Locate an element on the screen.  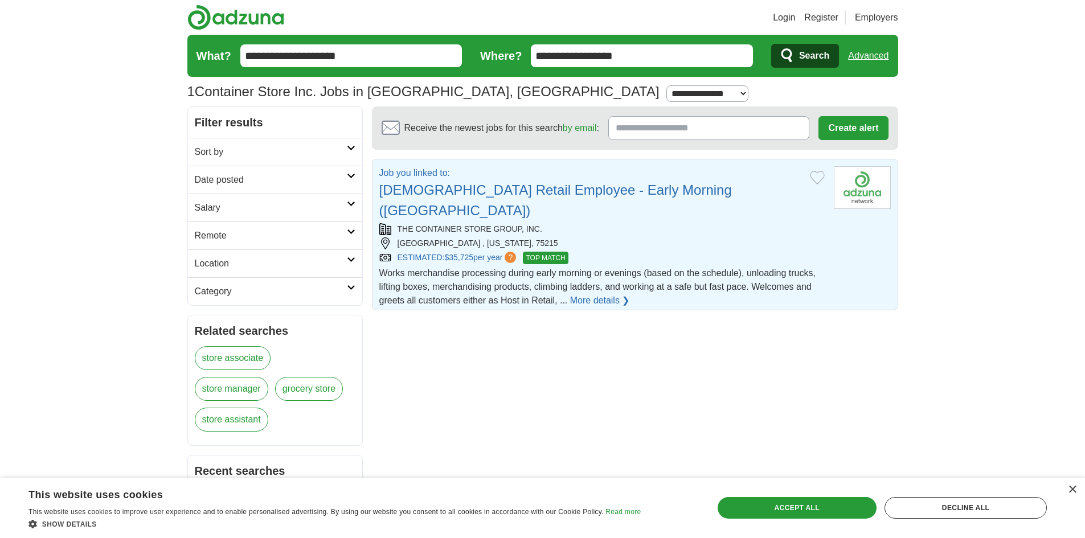
span: TOP MATCH is located at coordinates (545, 258).